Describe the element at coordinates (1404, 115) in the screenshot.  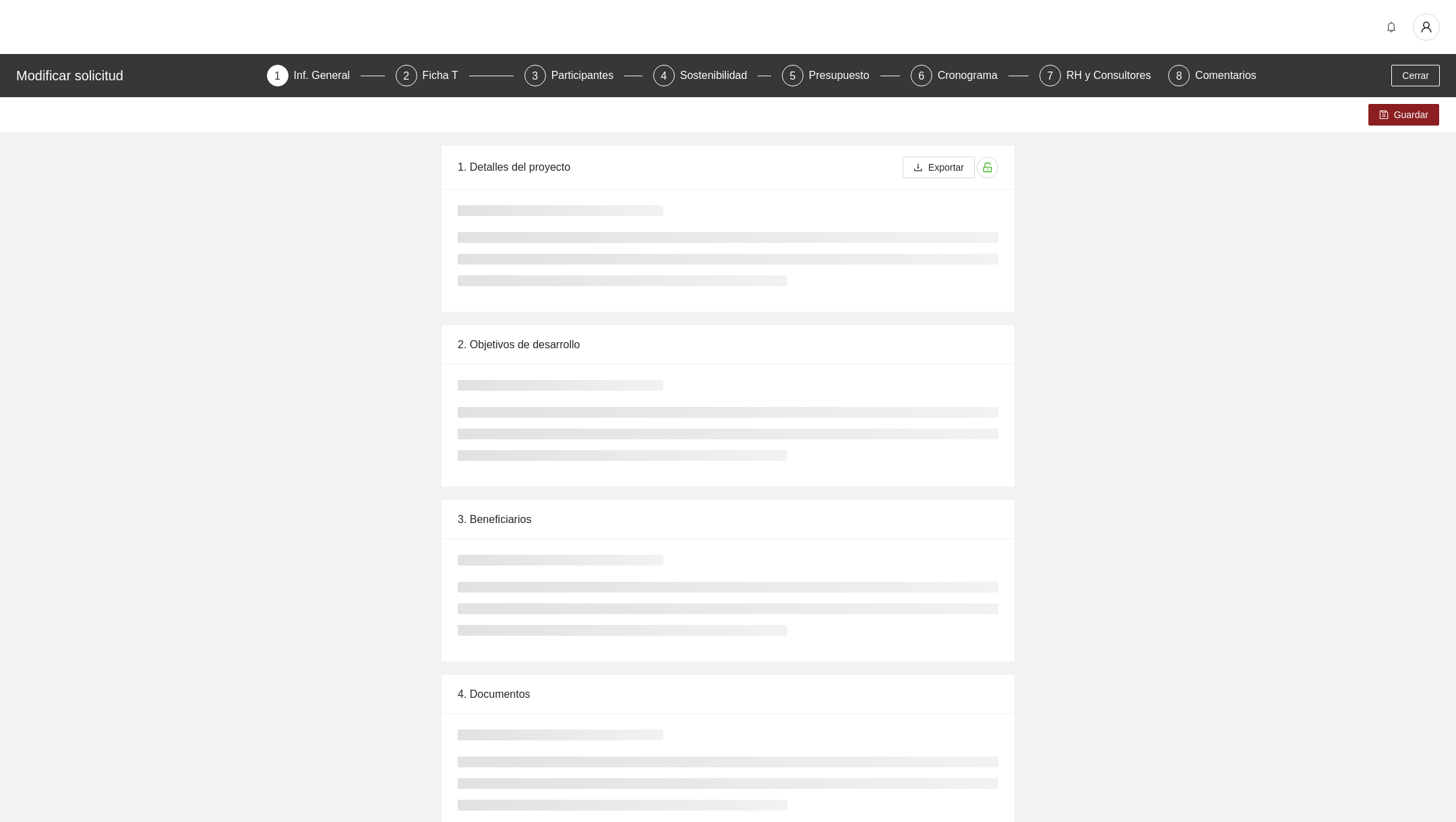
I see `button: saveGuardar` at that location.